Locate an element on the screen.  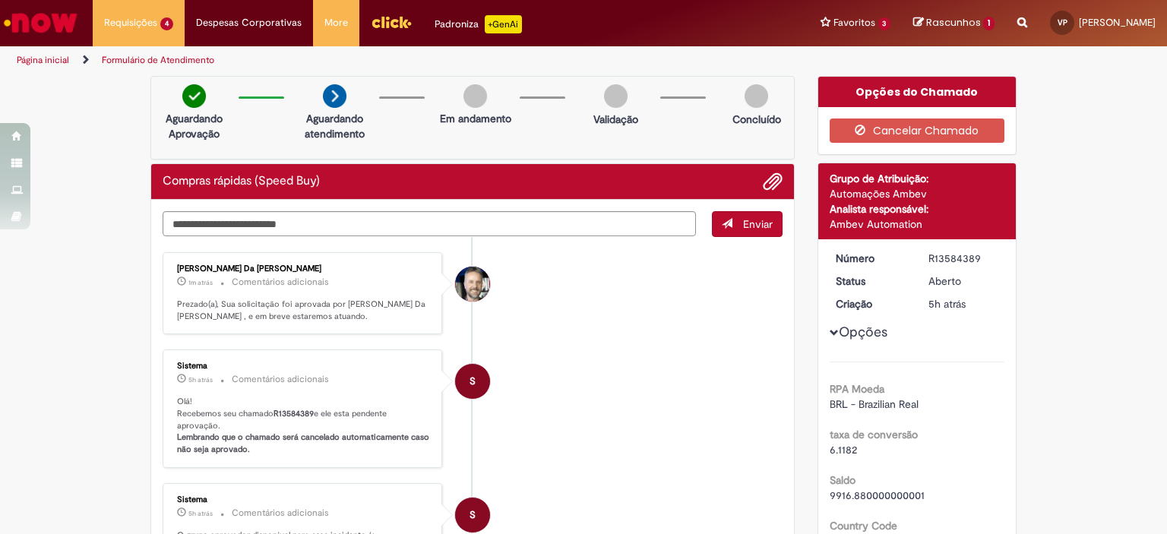
span: 3 is located at coordinates (884, 24).